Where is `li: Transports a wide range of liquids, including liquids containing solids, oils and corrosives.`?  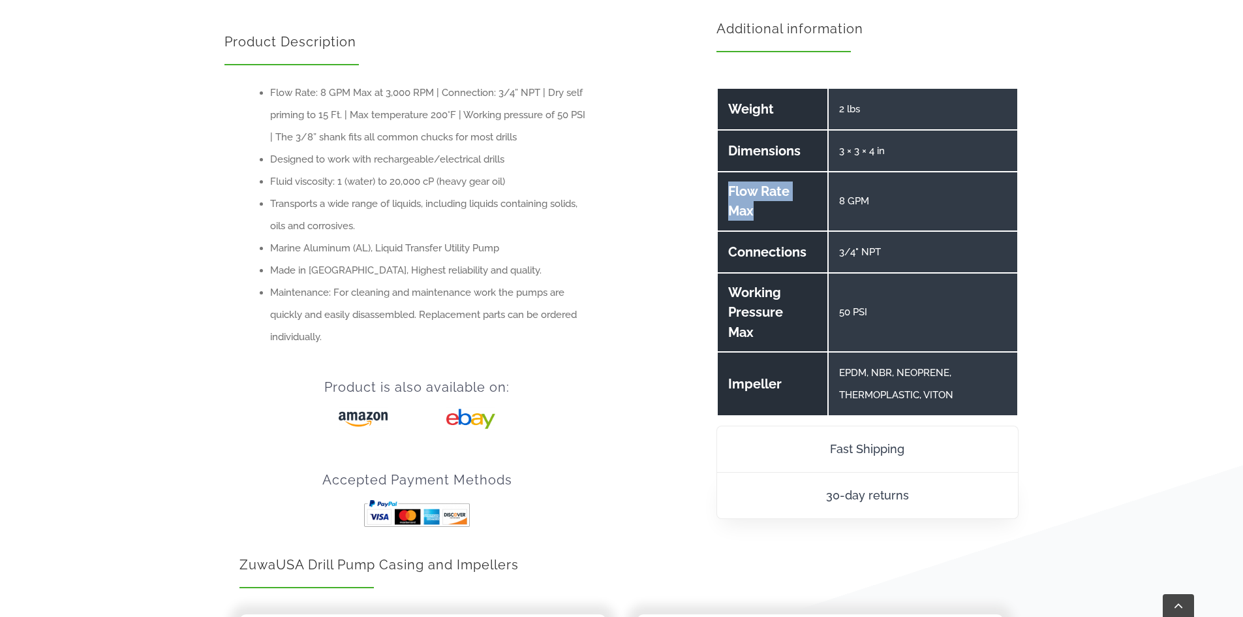 li: Transports a wide range of liquids, including liquids containing solids, oils and corrosives. is located at coordinates (430, 215).